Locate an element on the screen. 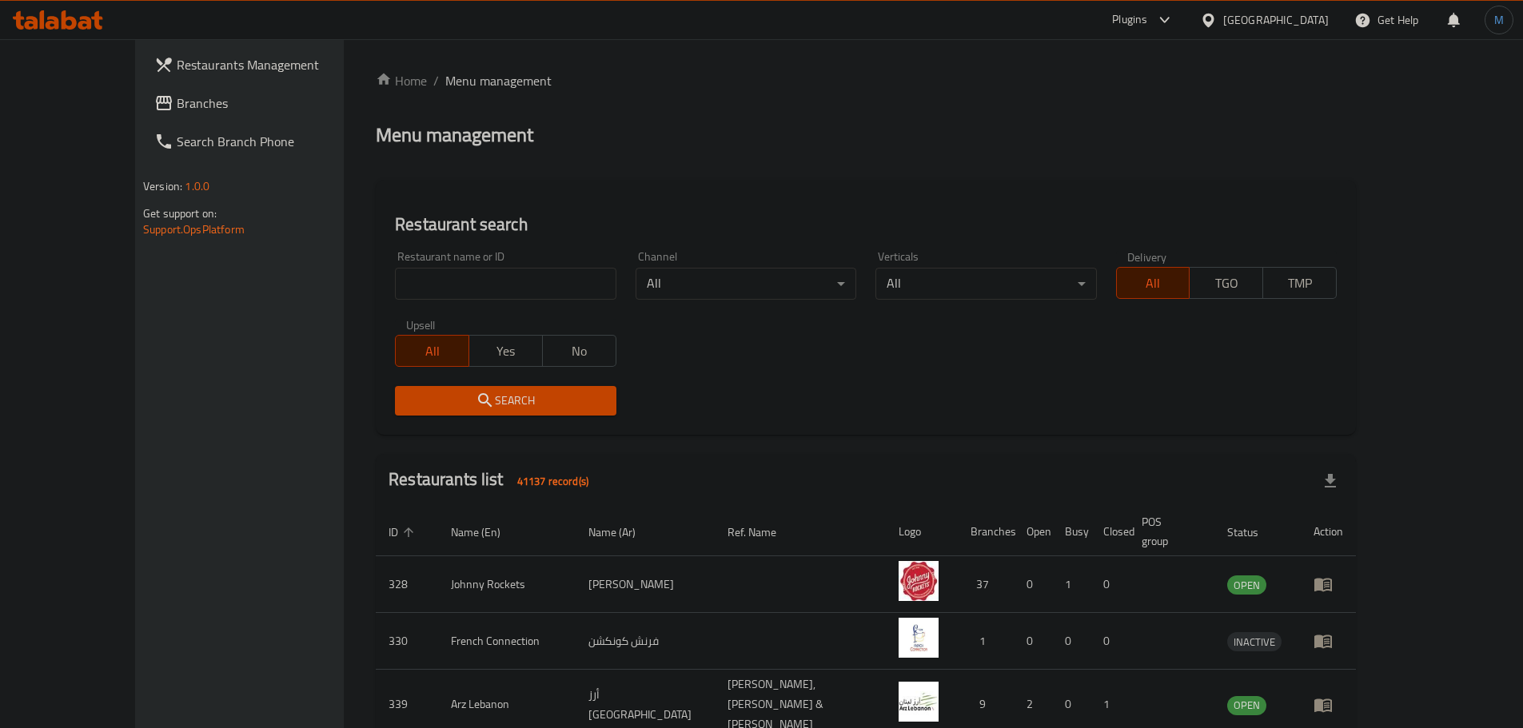 The image size is (1523, 728). button: TMP is located at coordinates (1299, 283).